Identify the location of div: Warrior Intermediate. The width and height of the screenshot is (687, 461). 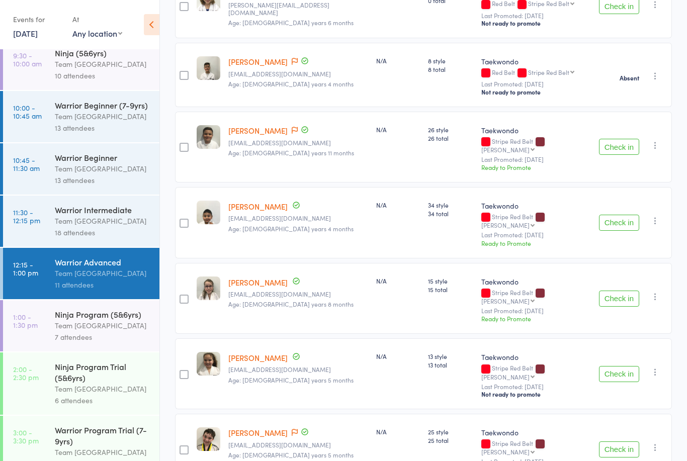
(103, 210).